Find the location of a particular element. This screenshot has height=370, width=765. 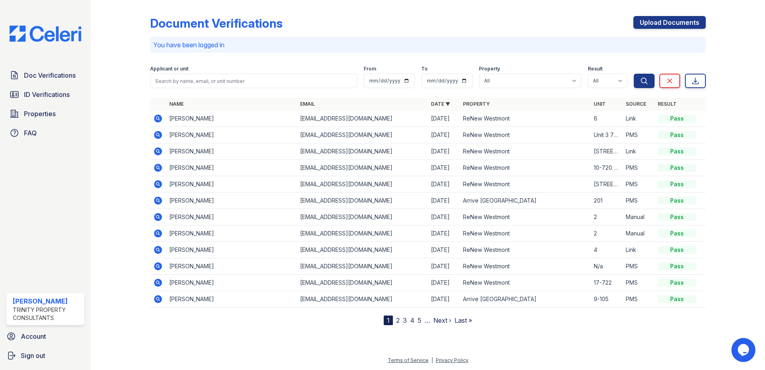

a: 5 is located at coordinates (419, 320).